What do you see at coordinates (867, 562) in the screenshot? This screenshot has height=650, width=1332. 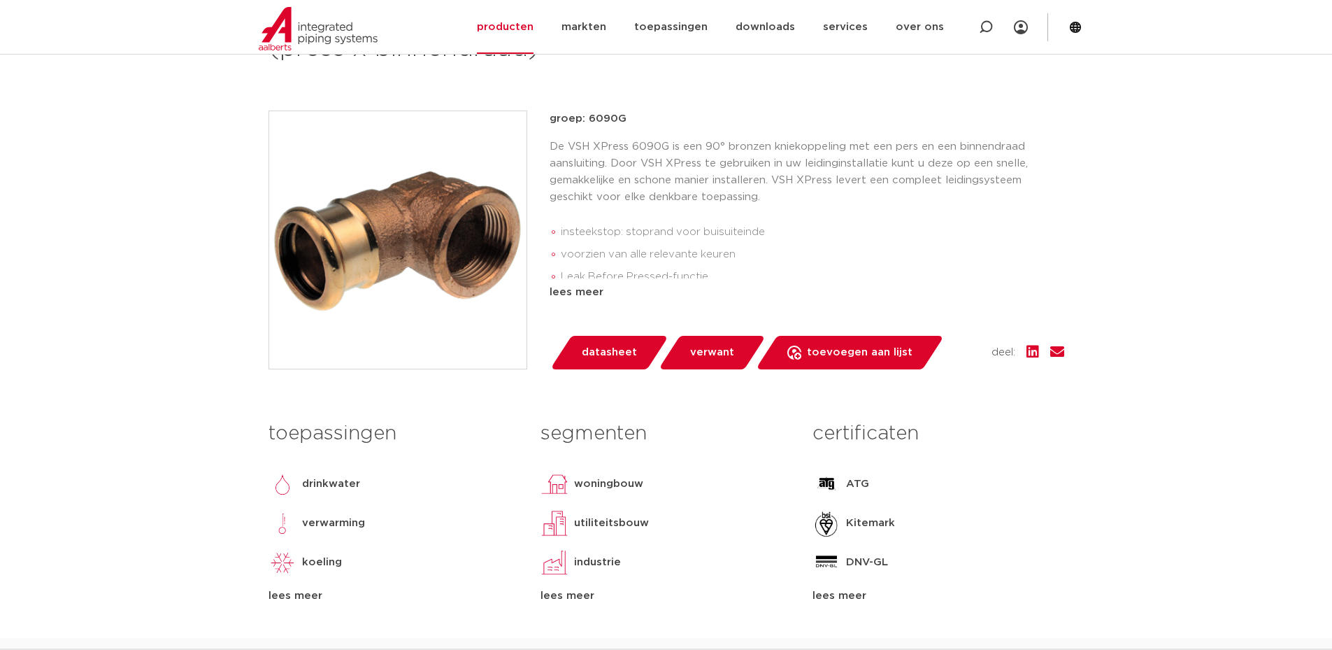 I see `p: DNV-GL` at bounding box center [867, 562].